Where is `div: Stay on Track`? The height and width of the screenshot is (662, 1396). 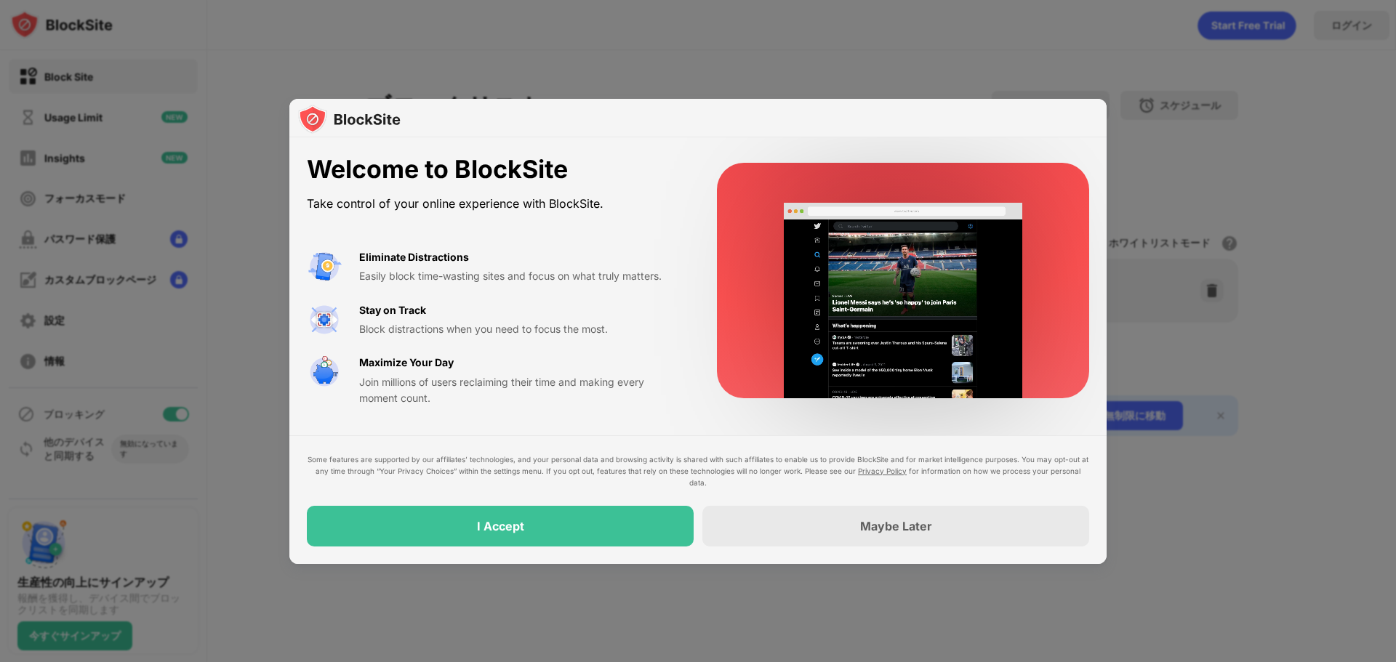
div: Stay on Track is located at coordinates (393, 310).